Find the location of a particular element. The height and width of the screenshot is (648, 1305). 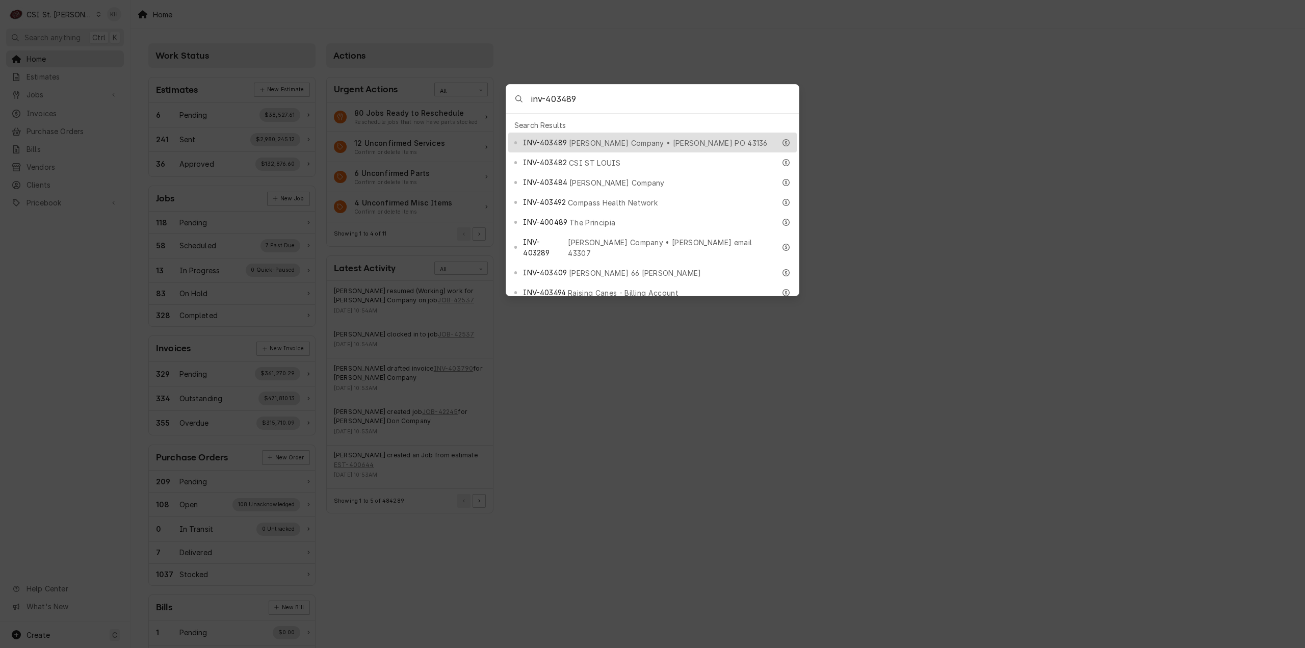

span: INV-403489 is located at coordinates (545, 142).